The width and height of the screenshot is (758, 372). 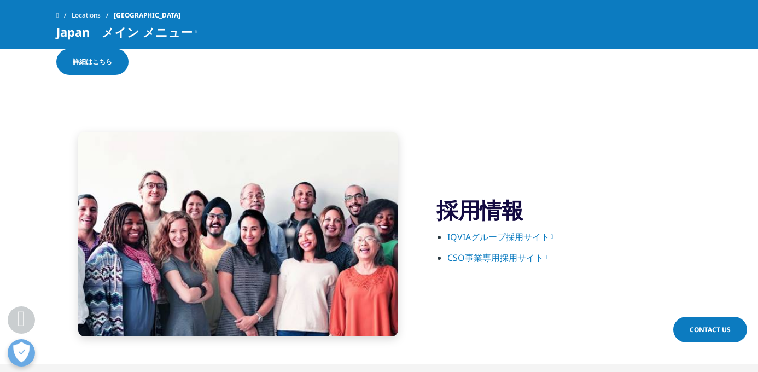 What do you see at coordinates (92, 62) in the screenshot?
I see `a: 詳細はこちら` at bounding box center [92, 62].